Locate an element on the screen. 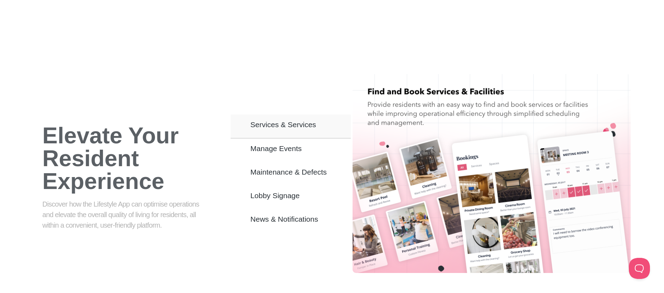  span: Maintenance & Defects is located at coordinates (288, 172).